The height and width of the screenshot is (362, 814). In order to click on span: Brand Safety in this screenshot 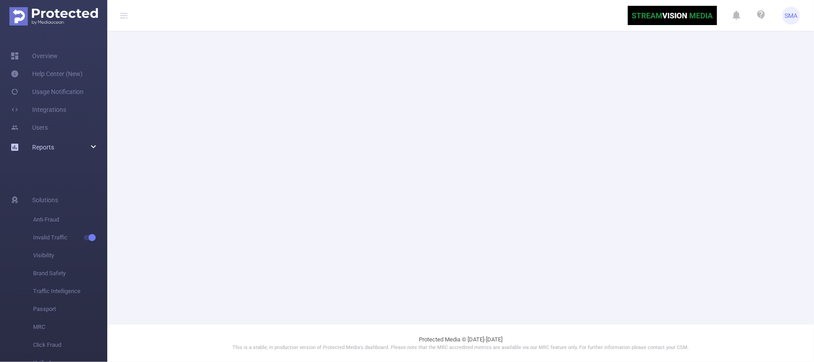, I will do `click(70, 273)`.